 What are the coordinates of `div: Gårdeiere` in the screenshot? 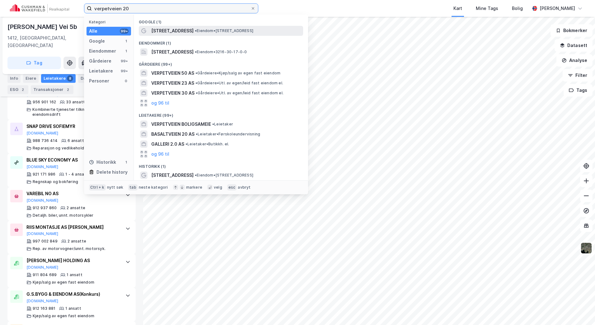 It's located at (100, 61).